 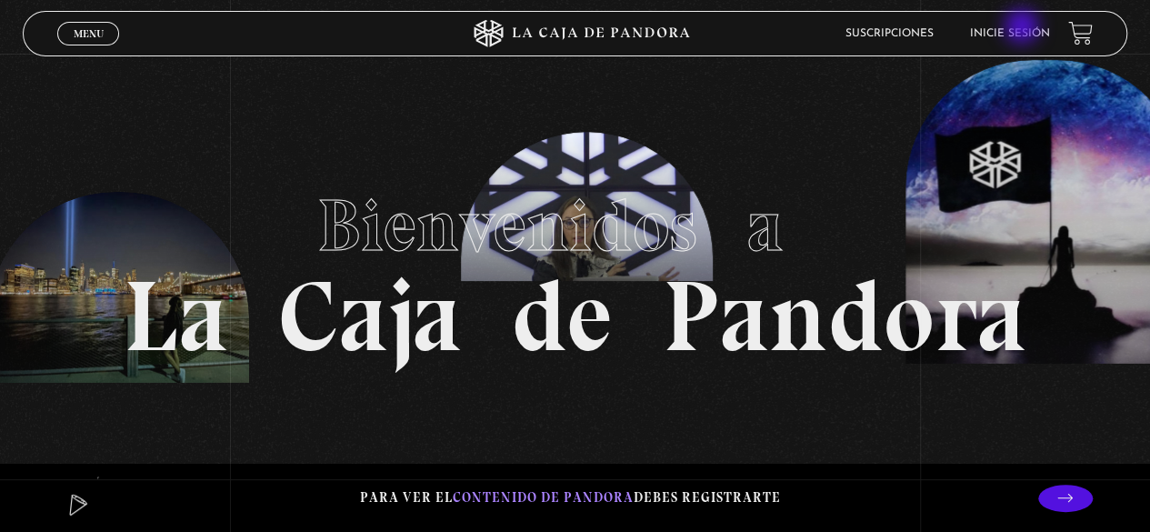 I want to click on span: Bienvenidos a, so click(x=576, y=226).